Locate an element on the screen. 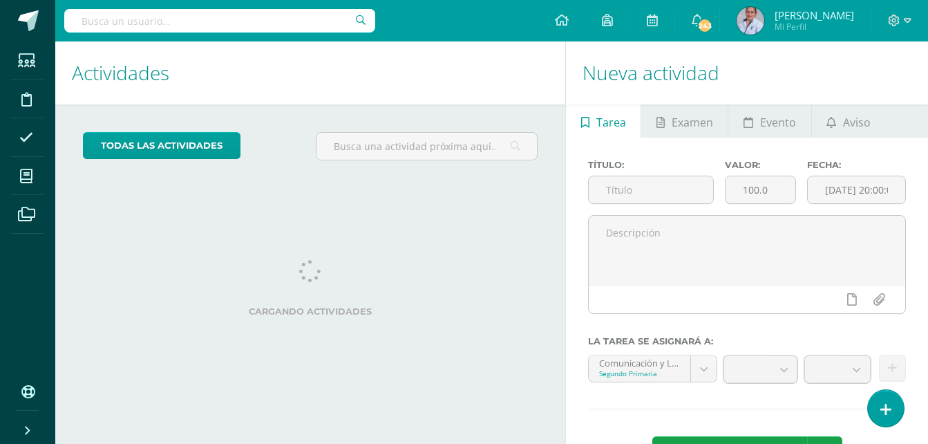  label: Título: is located at coordinates (651, 165).